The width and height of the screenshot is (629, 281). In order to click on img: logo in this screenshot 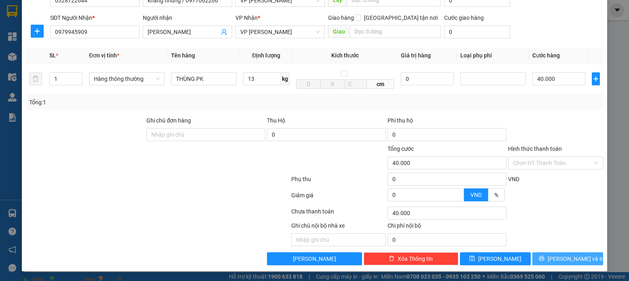, I will do `click(26, 32)`.